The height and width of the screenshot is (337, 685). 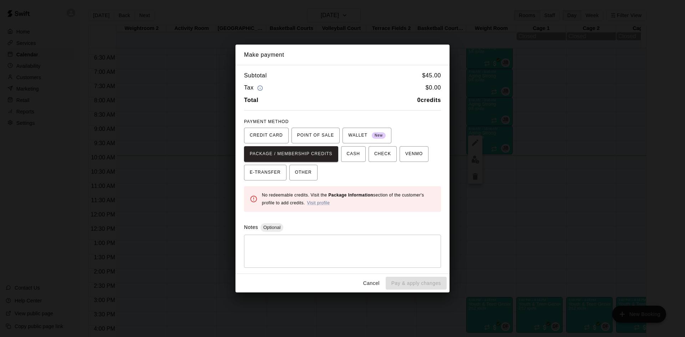 I want to click on span: OTHER, so click(x=303, y=173).